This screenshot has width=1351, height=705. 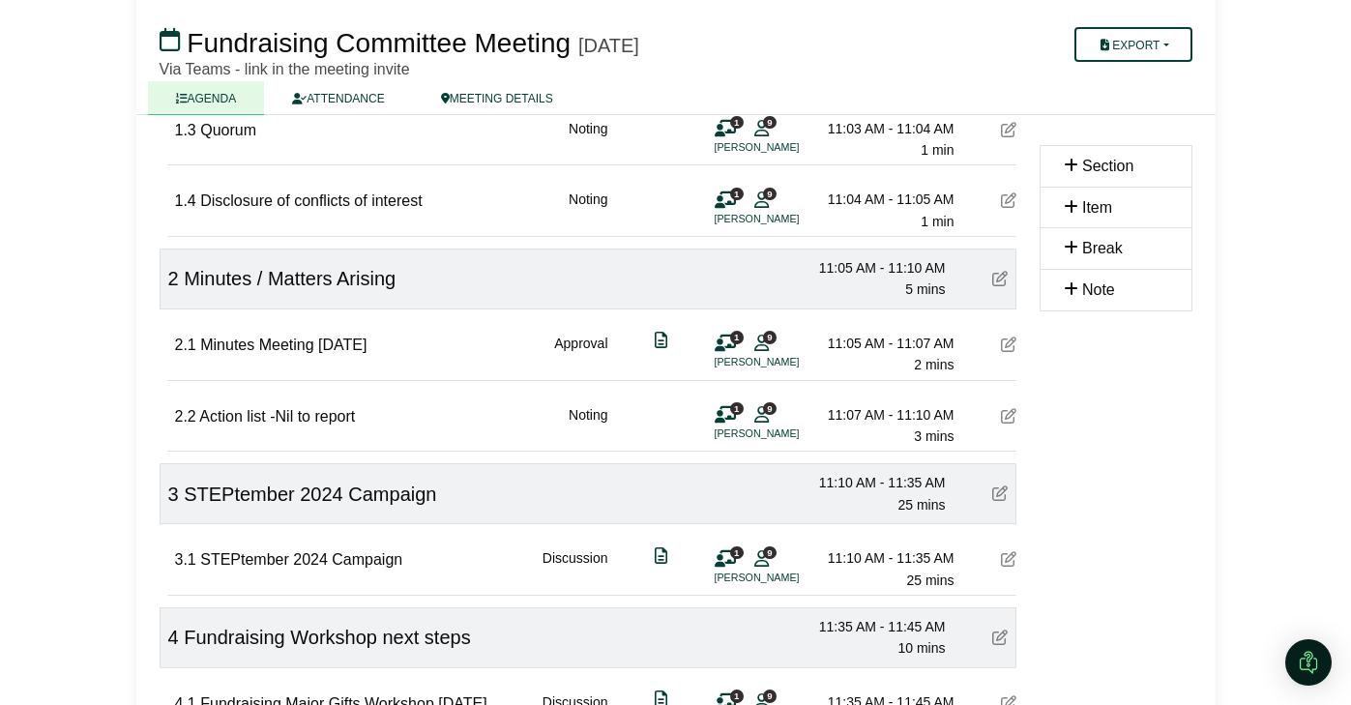 I want to click on span: 4, so click(x=173, y=637).